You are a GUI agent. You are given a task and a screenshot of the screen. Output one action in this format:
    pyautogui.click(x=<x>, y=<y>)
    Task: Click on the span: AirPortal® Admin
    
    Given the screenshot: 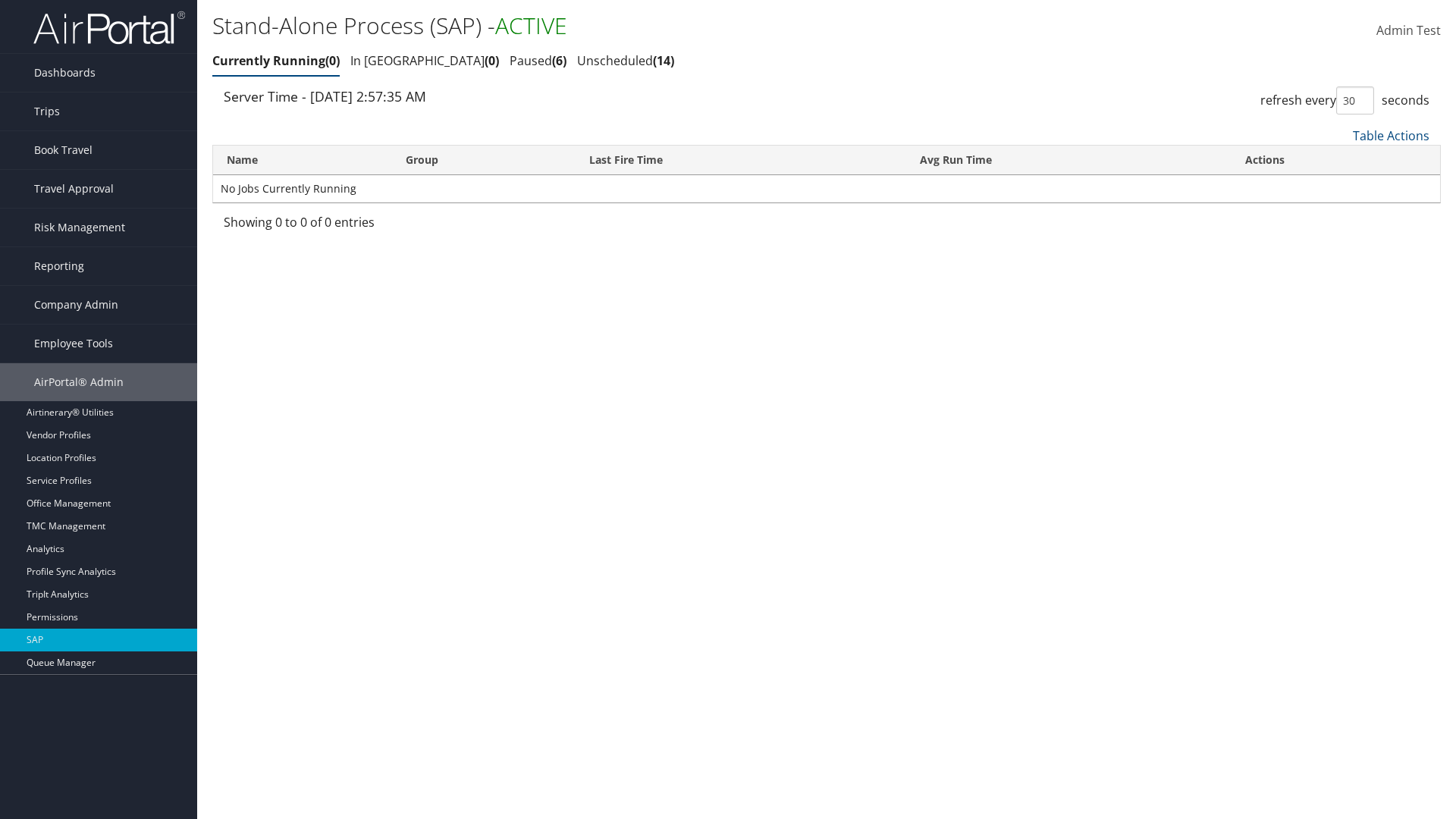 What is the action you would take?
    pyautogui.click(x=79, y=383)
    